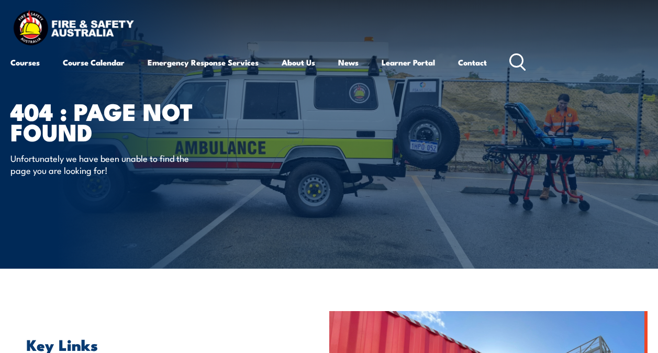 This screenshot has width=658, height=353. Describe the element at coordinates (408, 62) in the screenshot. I see `a: Learner Portal` at that location.